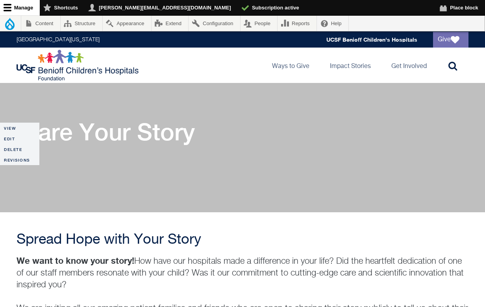 The width and height of the screenshot is (485, 307). I want to click on a: Appearance, so click(127, 23).